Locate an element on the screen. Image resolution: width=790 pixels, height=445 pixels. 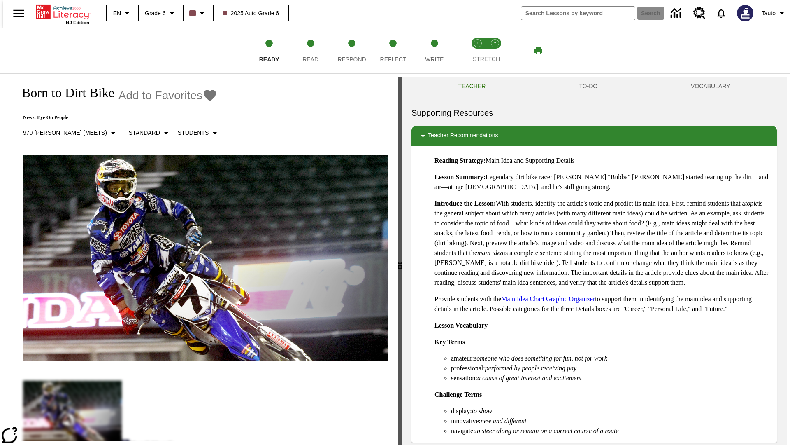
div: Teacher Recommendations is located at coordinates (594, 136).